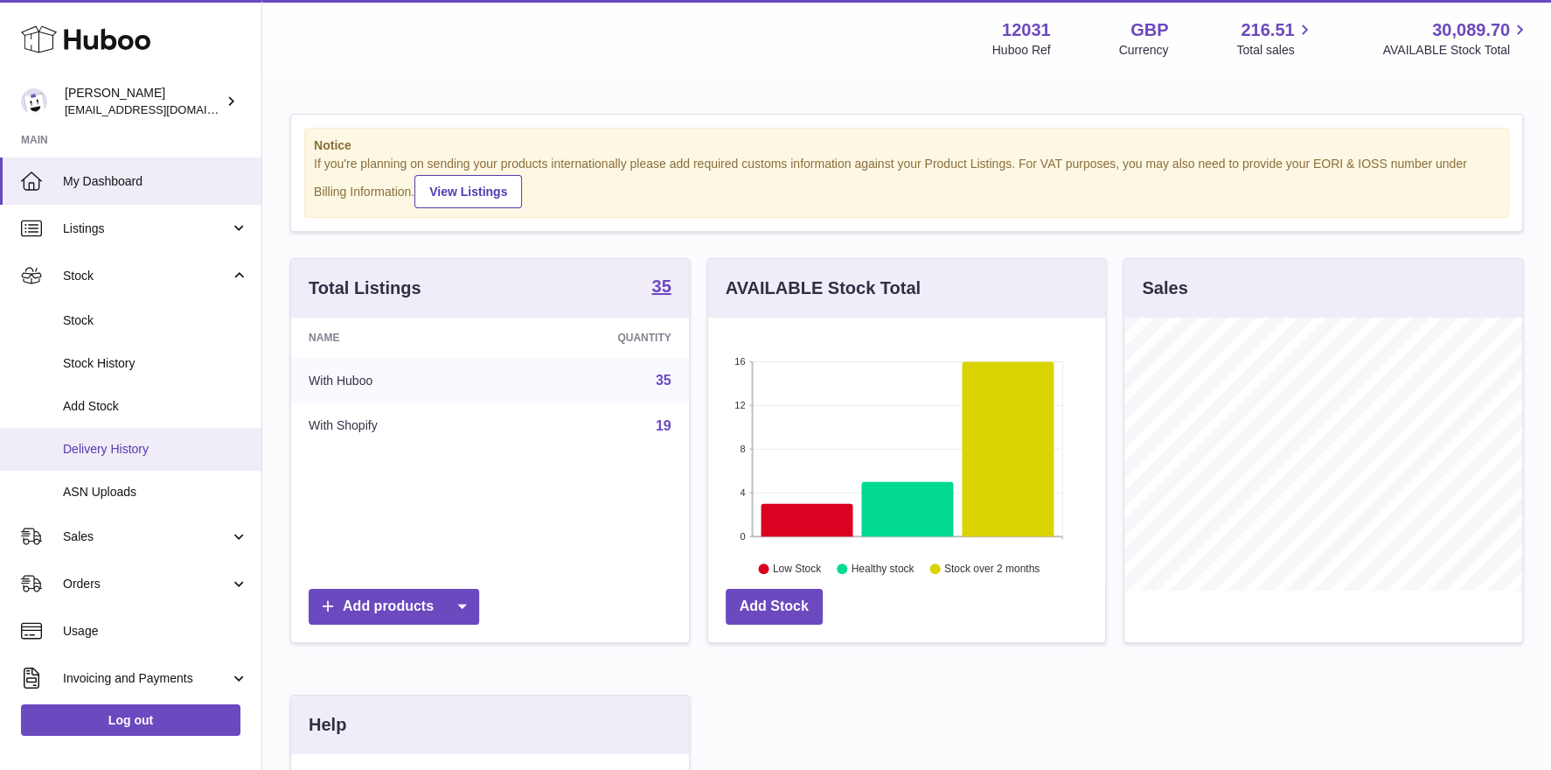 The image size is (1551, 770). Describe the element at coordinates (664, 425) in the screenshot. I see `a: 19` at that location.